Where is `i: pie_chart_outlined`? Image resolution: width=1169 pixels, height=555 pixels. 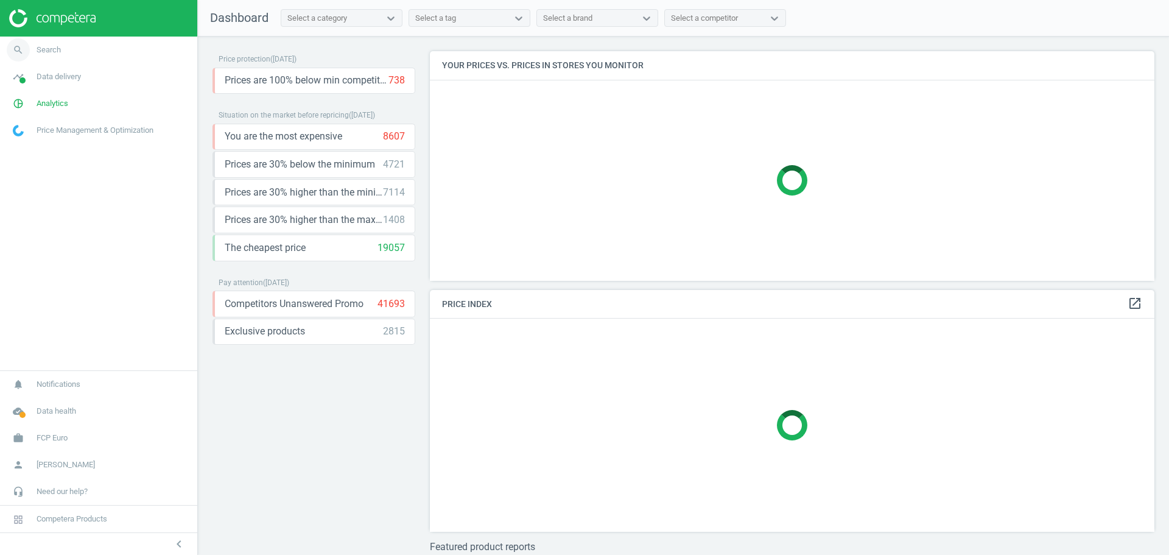 i: pie_chart_outlined is located at coordinates (18, 104).